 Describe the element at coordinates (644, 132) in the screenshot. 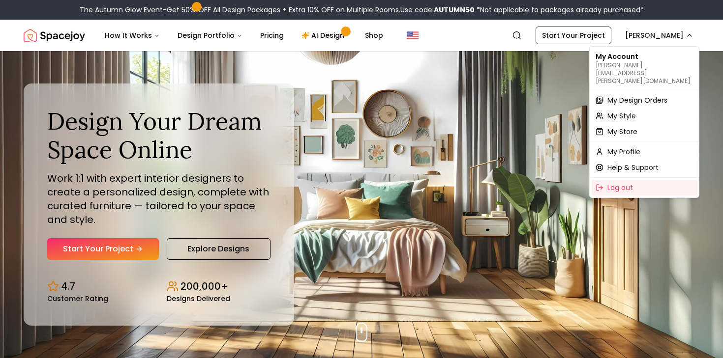

I see `a: My Store` at that location.